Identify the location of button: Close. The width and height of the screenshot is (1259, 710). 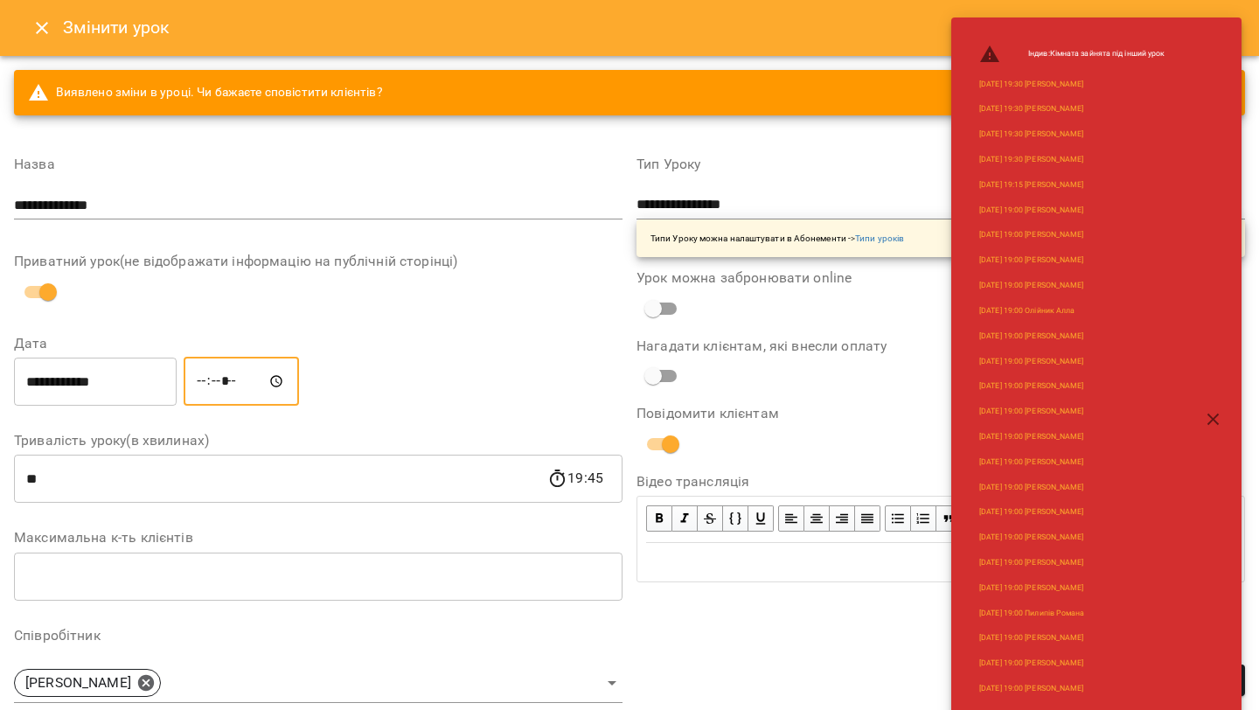
(42, 28).